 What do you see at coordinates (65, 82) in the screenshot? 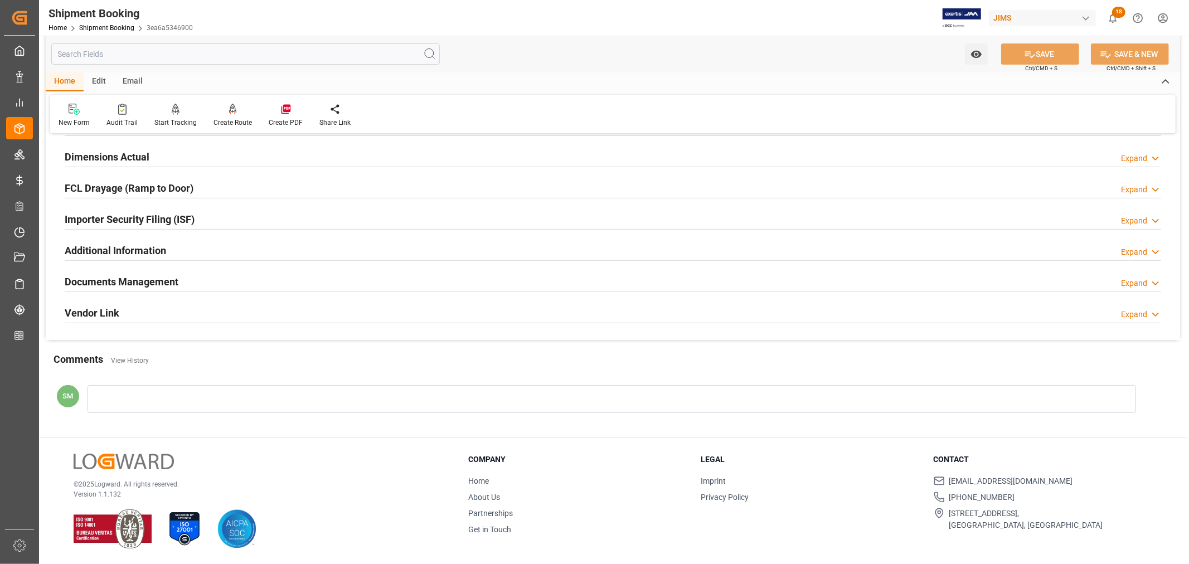
I see `div: Home` at bounding box center [65, 82].